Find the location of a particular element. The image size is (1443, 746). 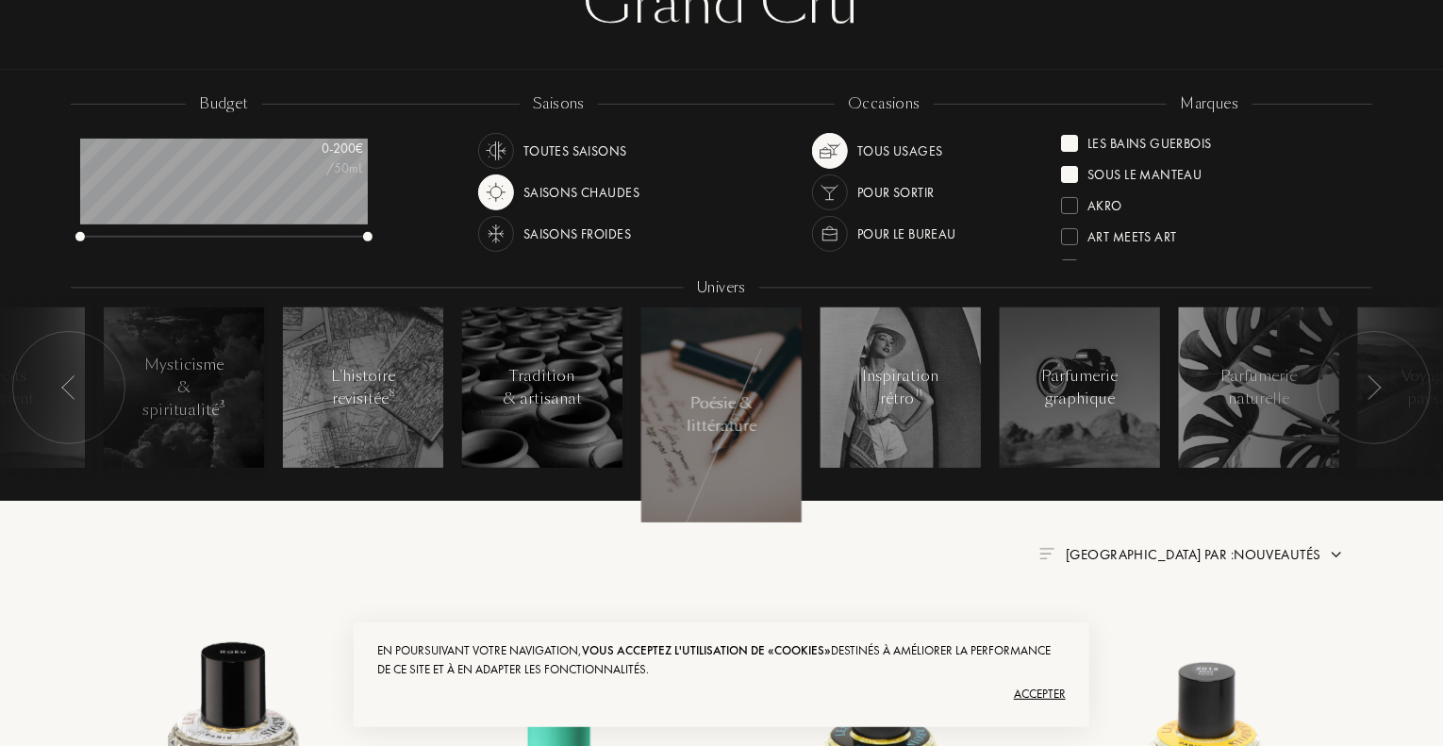

span: 8 is located at coordinates (392, 393).